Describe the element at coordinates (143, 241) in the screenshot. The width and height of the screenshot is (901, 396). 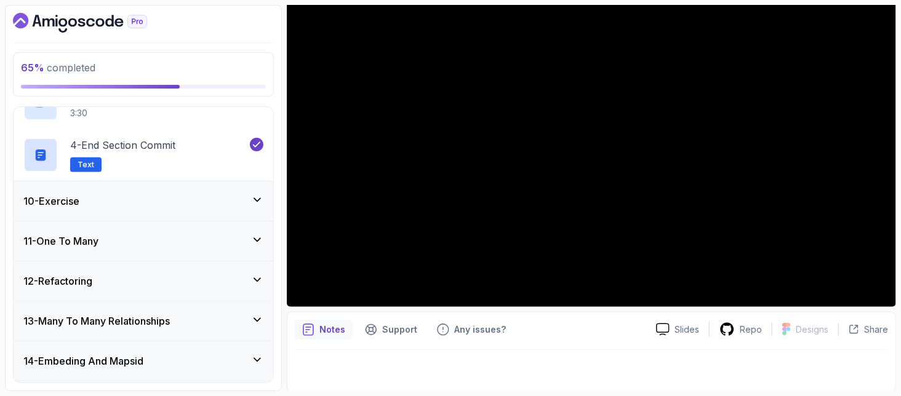
I see `button: 11-One To Many` at that location.